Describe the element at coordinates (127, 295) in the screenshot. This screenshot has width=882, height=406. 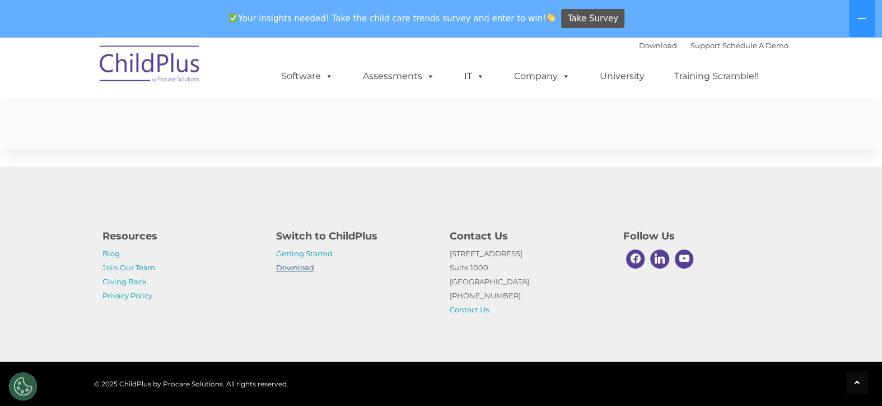
I see `a: Privacy Policy` at that location.